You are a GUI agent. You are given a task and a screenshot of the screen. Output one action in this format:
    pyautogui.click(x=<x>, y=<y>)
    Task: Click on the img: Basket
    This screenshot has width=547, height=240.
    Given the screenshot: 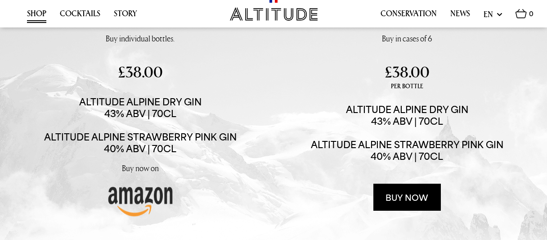 What is the action you would take?
    pyautogui.click(x=521, y=13)
    